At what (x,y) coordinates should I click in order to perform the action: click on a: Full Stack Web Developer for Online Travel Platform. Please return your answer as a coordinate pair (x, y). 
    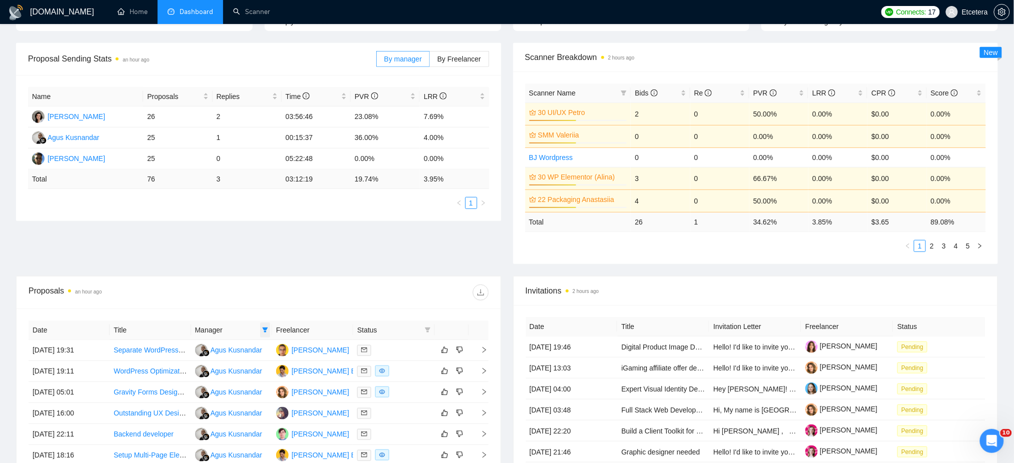
    Looking at the image, I should click on (702, 410).